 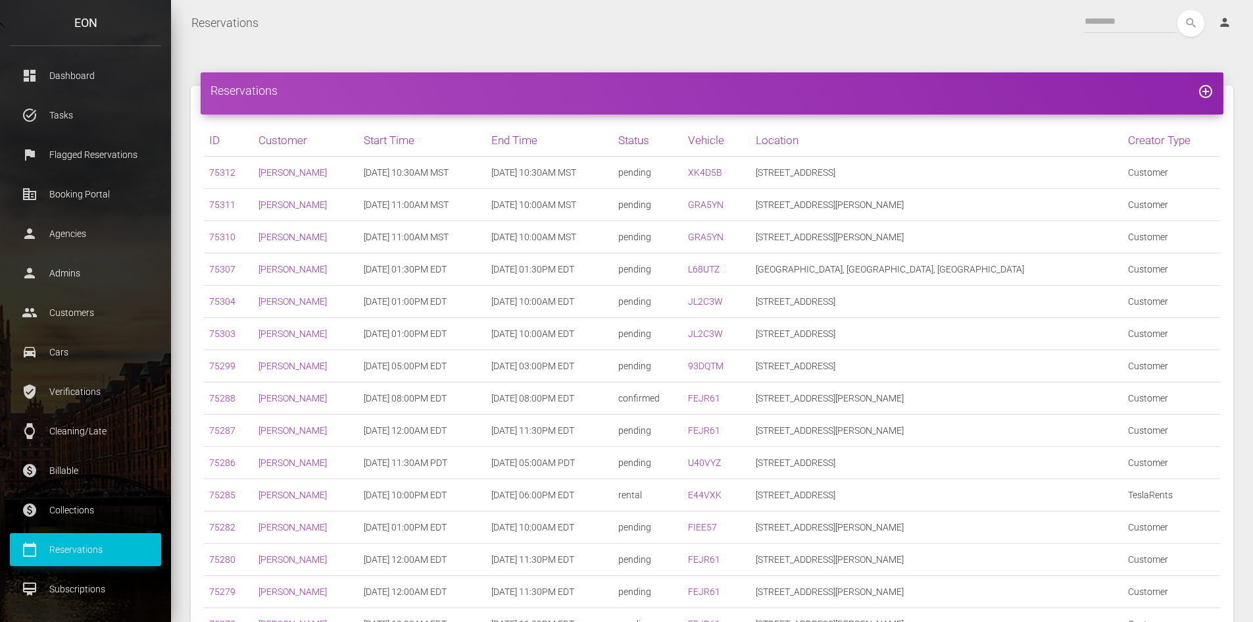 What do you see at coordinates (937, 140) in the screenshot?
I see `th: Location` at bounding box center [937, 140].